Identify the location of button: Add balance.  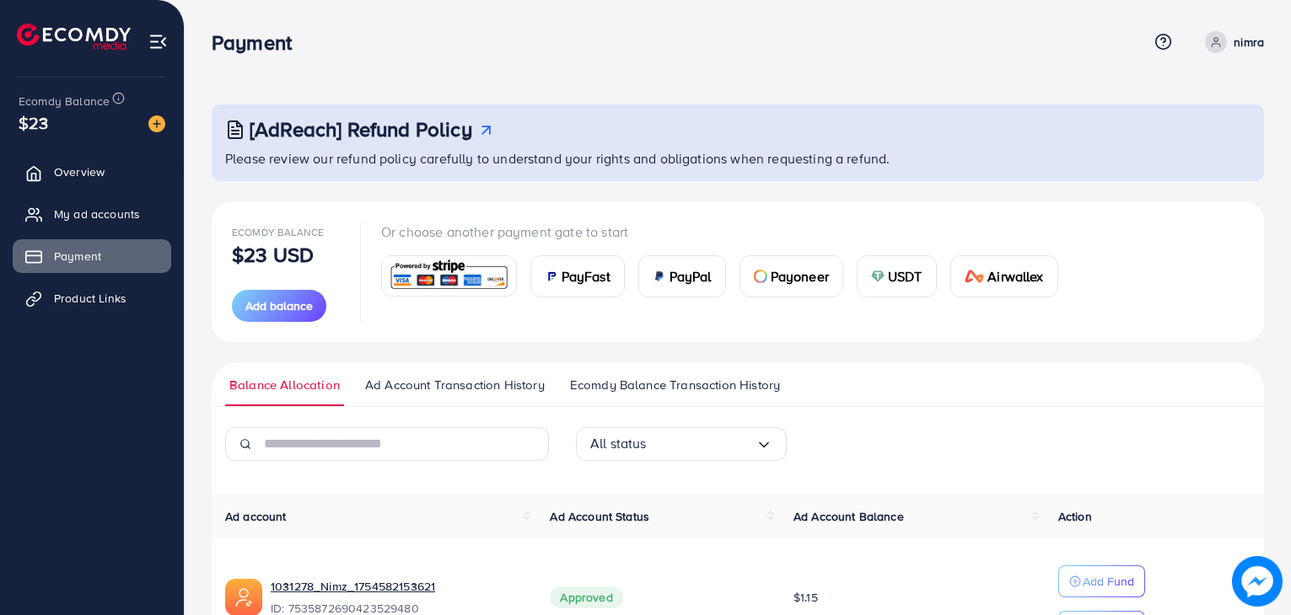
(279, 306).